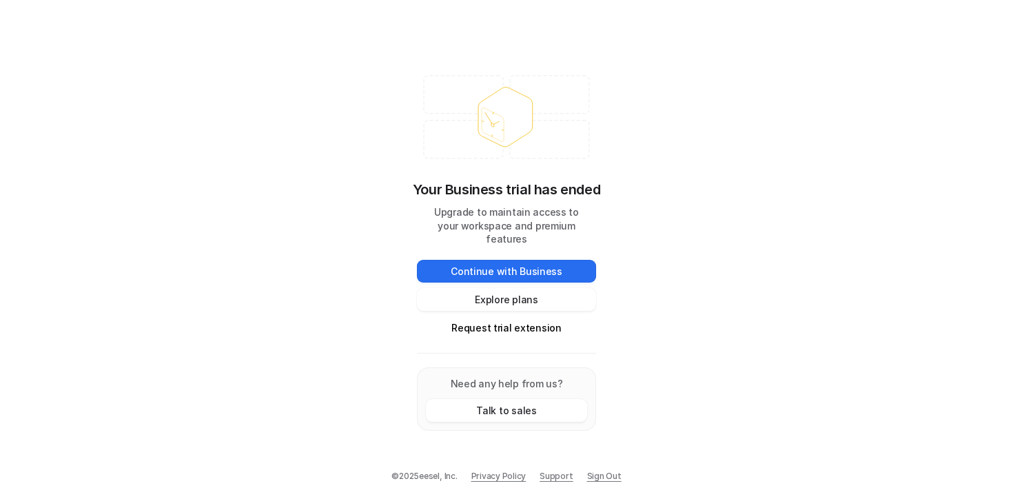  I want to click on button: Talk to sales, so click(506, 410).